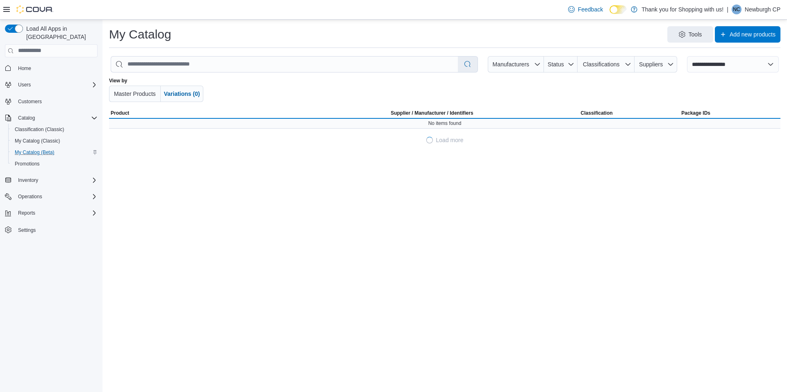 The width and height of the screenshot is (787, 392). What do you see at coordinates (590, 9) in the screenshot?
I see `span: Feedback` at bounding box center [590, 9].